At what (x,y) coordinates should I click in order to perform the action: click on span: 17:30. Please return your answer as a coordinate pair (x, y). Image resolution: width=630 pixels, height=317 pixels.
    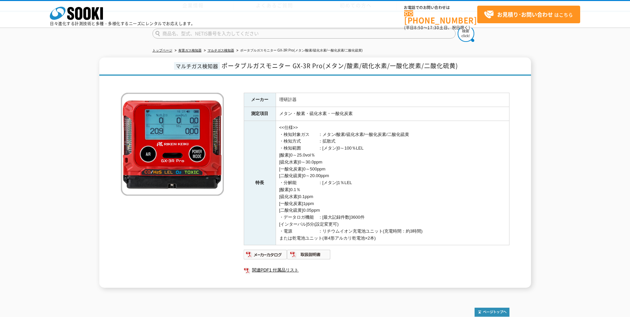
    Looking at the image, I should click on (434, 28).